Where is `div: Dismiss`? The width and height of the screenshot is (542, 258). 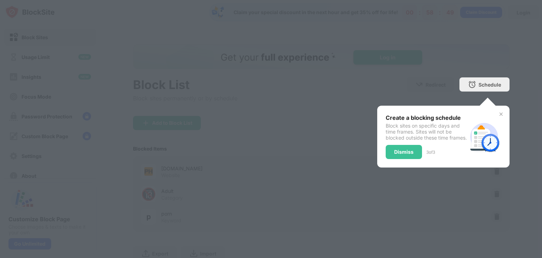
div: Dismiss is located at coordinates (404, 152).